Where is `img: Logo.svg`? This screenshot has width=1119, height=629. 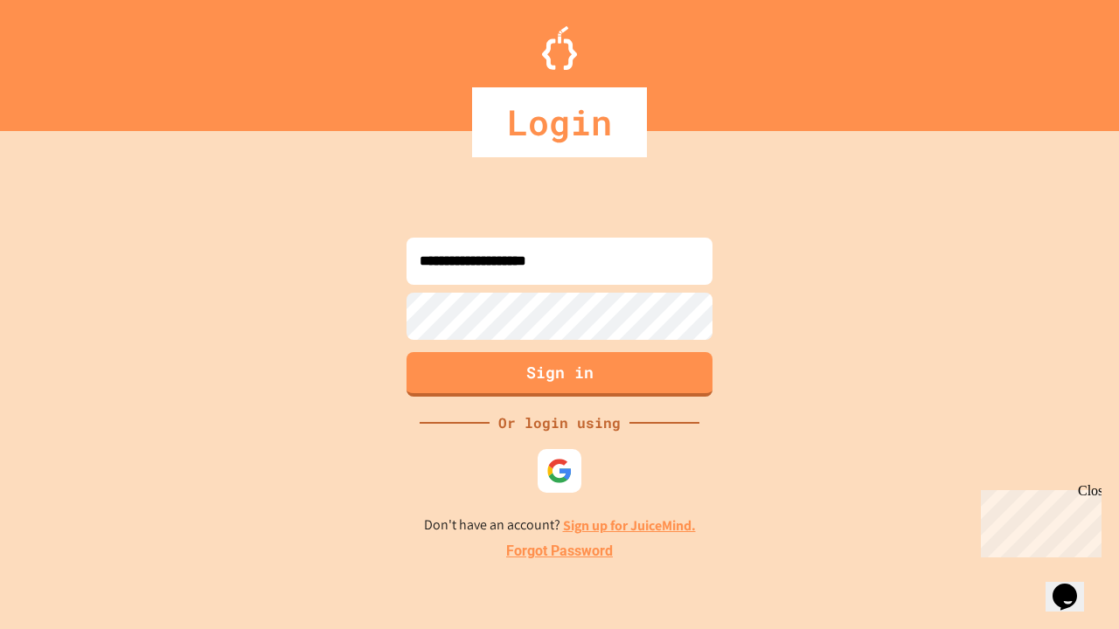 img: Logo.svg is located at coordinates (559, 48).